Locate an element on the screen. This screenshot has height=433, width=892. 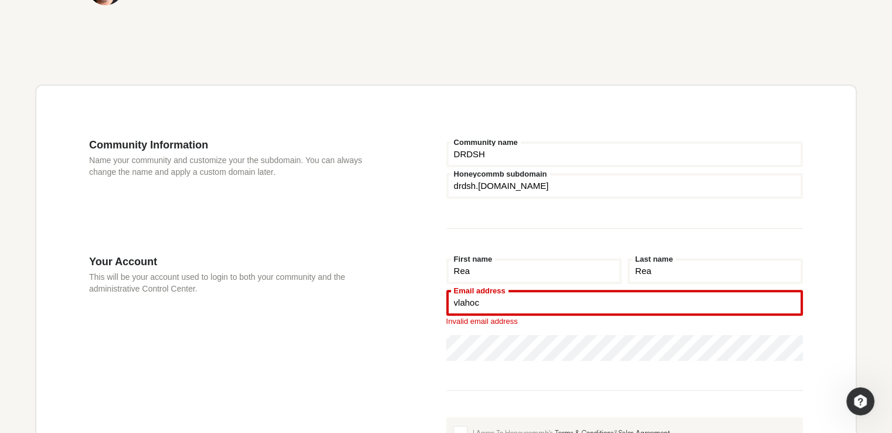
span: Help is located at coordinates (195, 353).